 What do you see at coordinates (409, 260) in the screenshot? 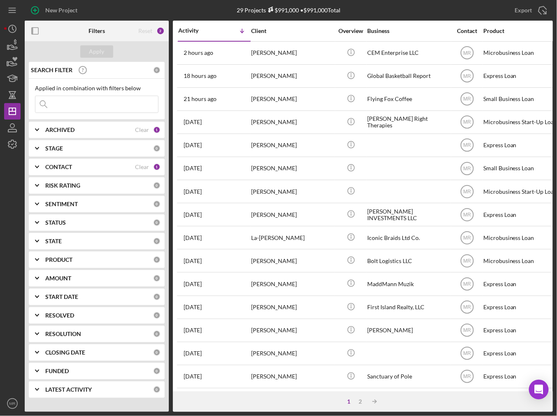
I see `div: Bolt Logistics LLC` at bounding box center [409, 260].